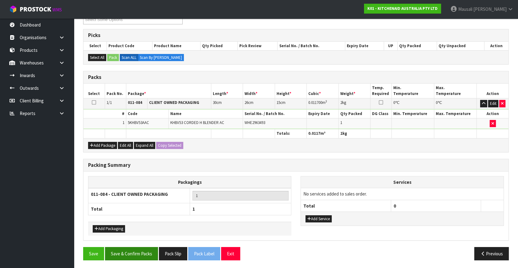 This screenshot has width=518, height=268. Describe the element at coordinates (355, 104) in the screenshot. I see `td: kg` at that location.